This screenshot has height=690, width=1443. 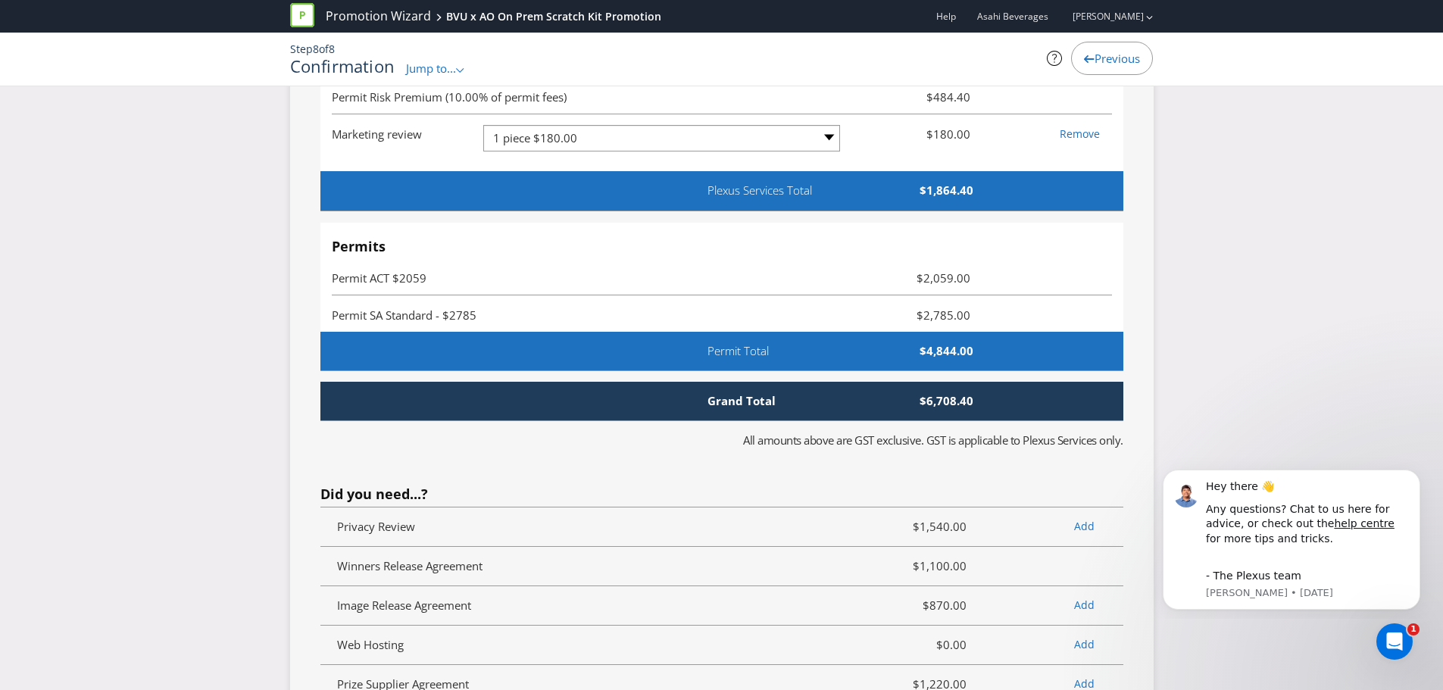 I want to click on span: 1, so click(x=1414, y=630).